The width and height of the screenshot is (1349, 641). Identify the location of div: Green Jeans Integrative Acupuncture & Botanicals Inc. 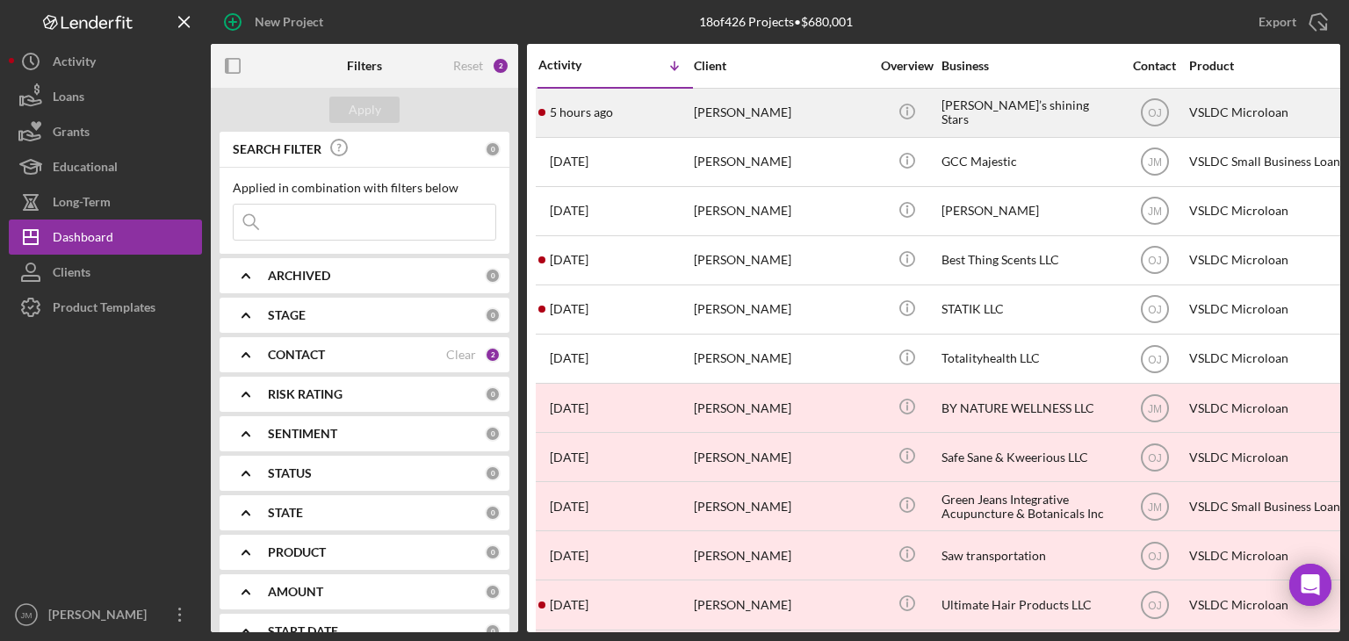
(1029, 506).